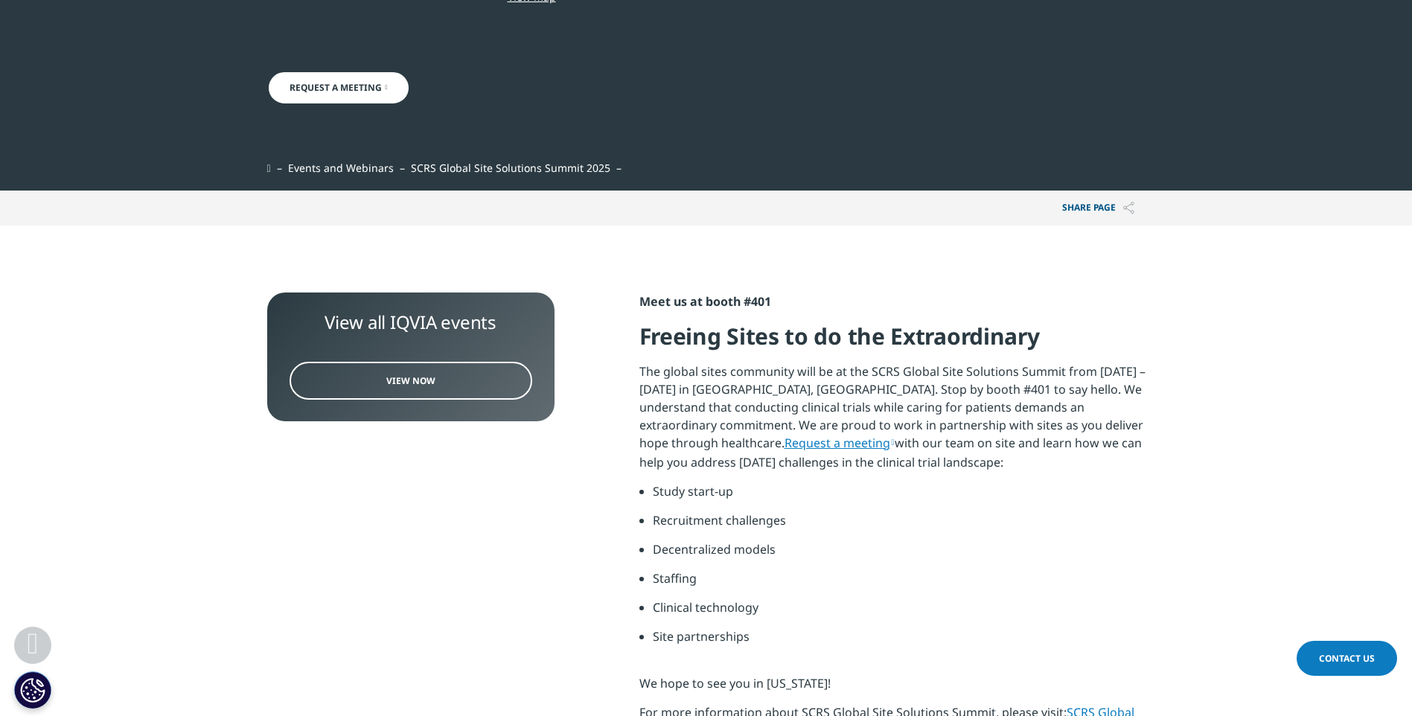 Image resolution: width=1412 pixels, height=716 pixels. I want to click on li: Study start-up, so click(899, 496).